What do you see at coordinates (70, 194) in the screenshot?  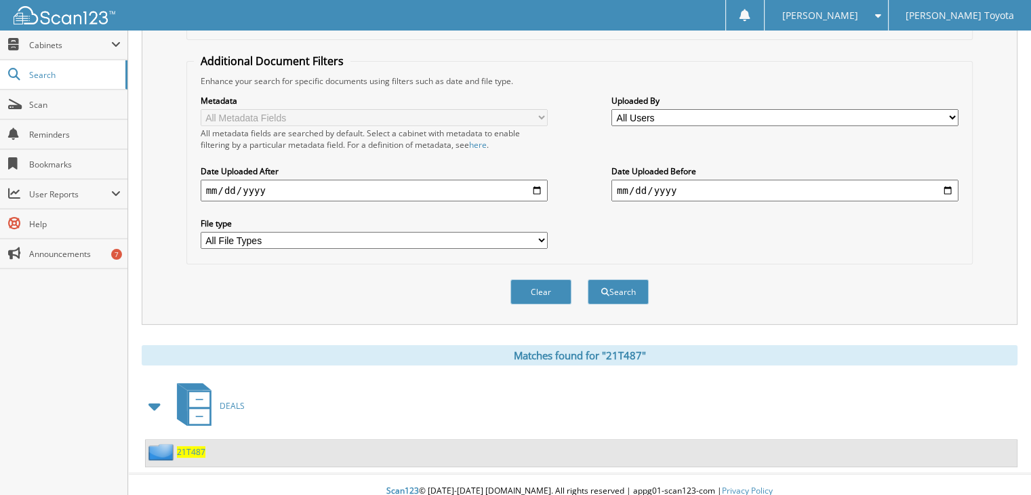 I see `span: User Reports` at bounding box center [70, 194].